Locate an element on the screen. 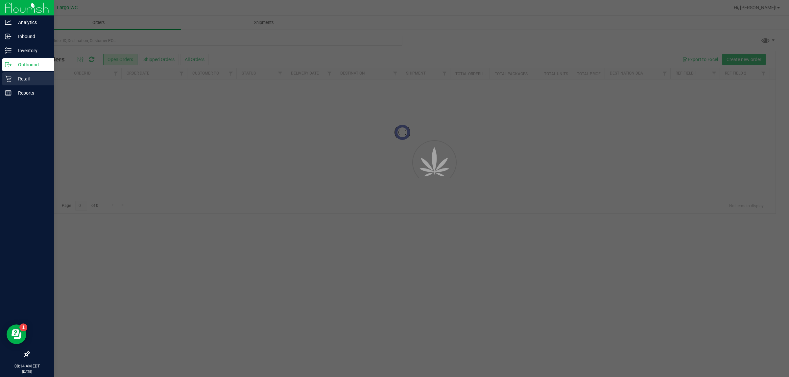  p: Reports is located at coordinates (31, 93).